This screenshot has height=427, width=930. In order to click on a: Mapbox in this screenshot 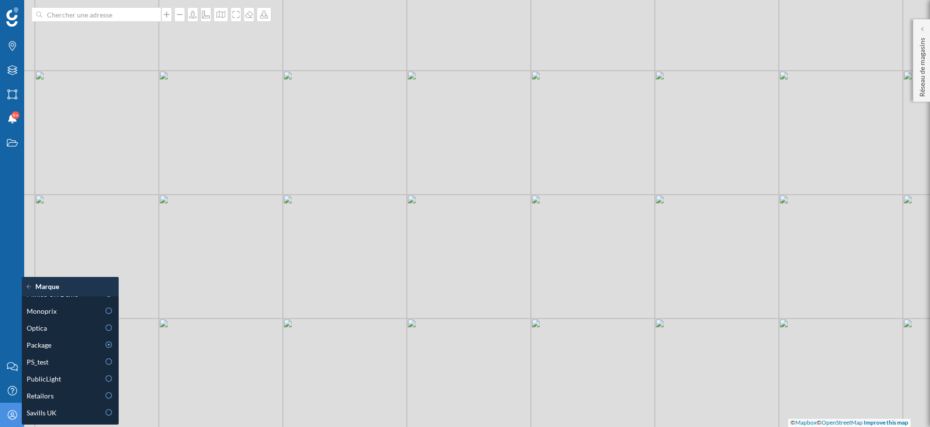, I will do `click(806, 422)`.